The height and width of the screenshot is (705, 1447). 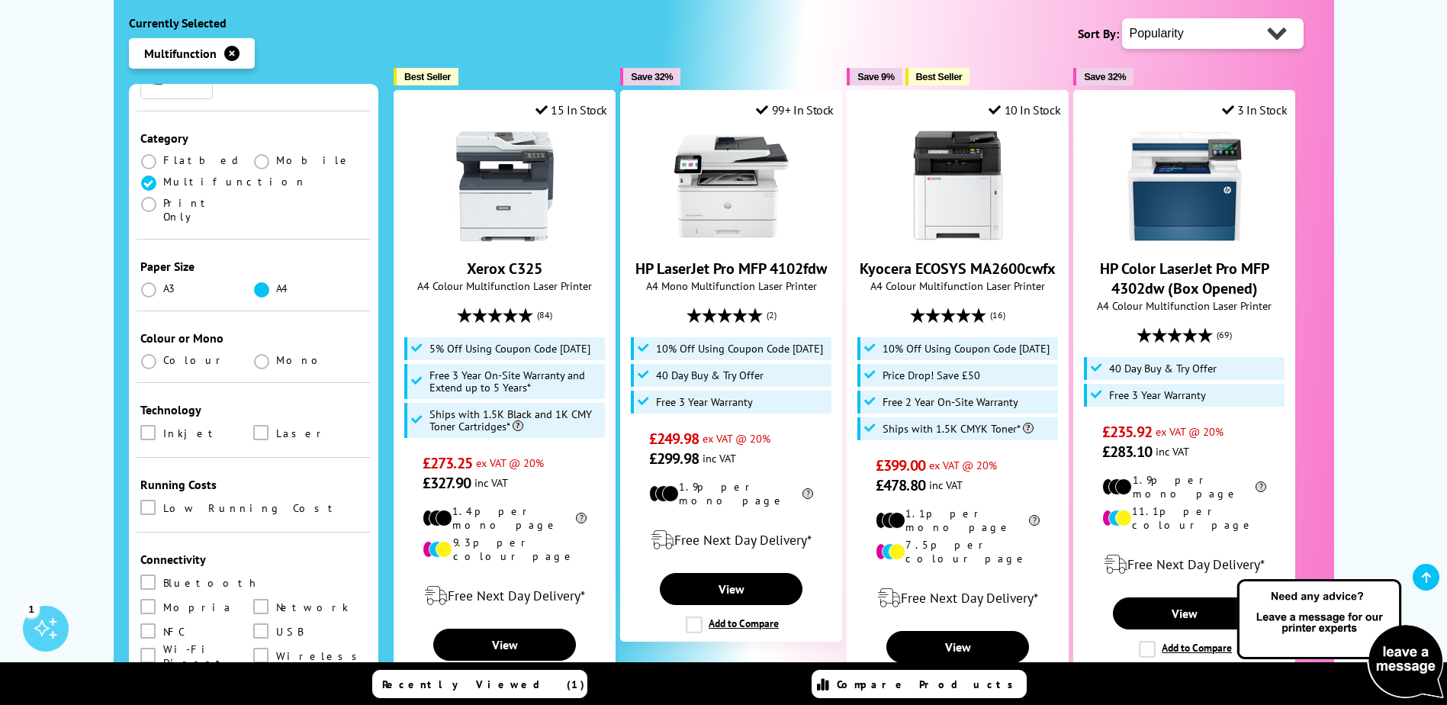 I want to click on span: £478.80, so click(x=900, y=485).